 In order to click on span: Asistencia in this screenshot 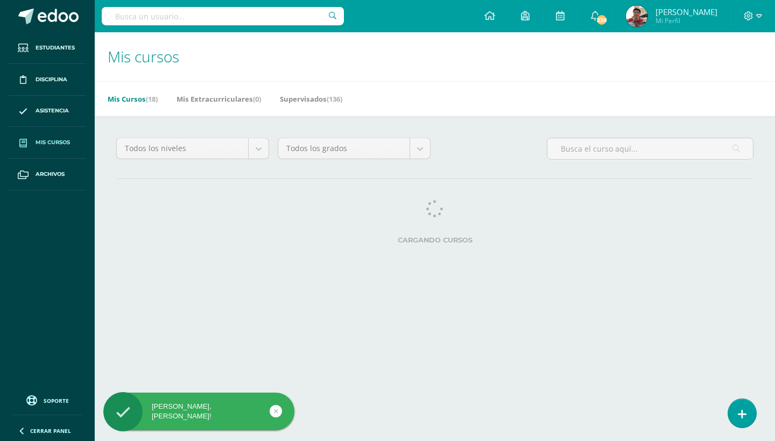, I will do `click(52, 111)`.